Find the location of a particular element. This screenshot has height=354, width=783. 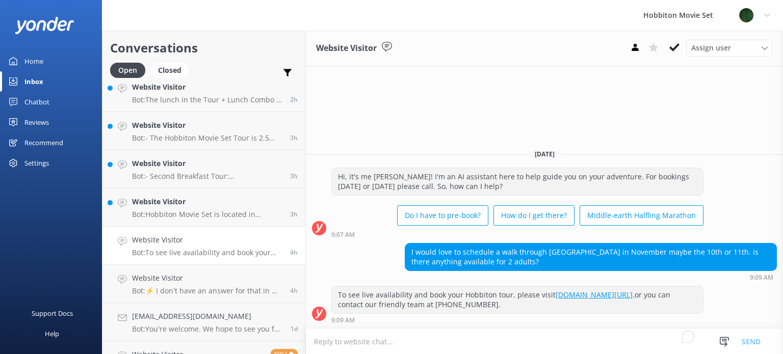

div: Reviews is located at coordinates (37, 122).